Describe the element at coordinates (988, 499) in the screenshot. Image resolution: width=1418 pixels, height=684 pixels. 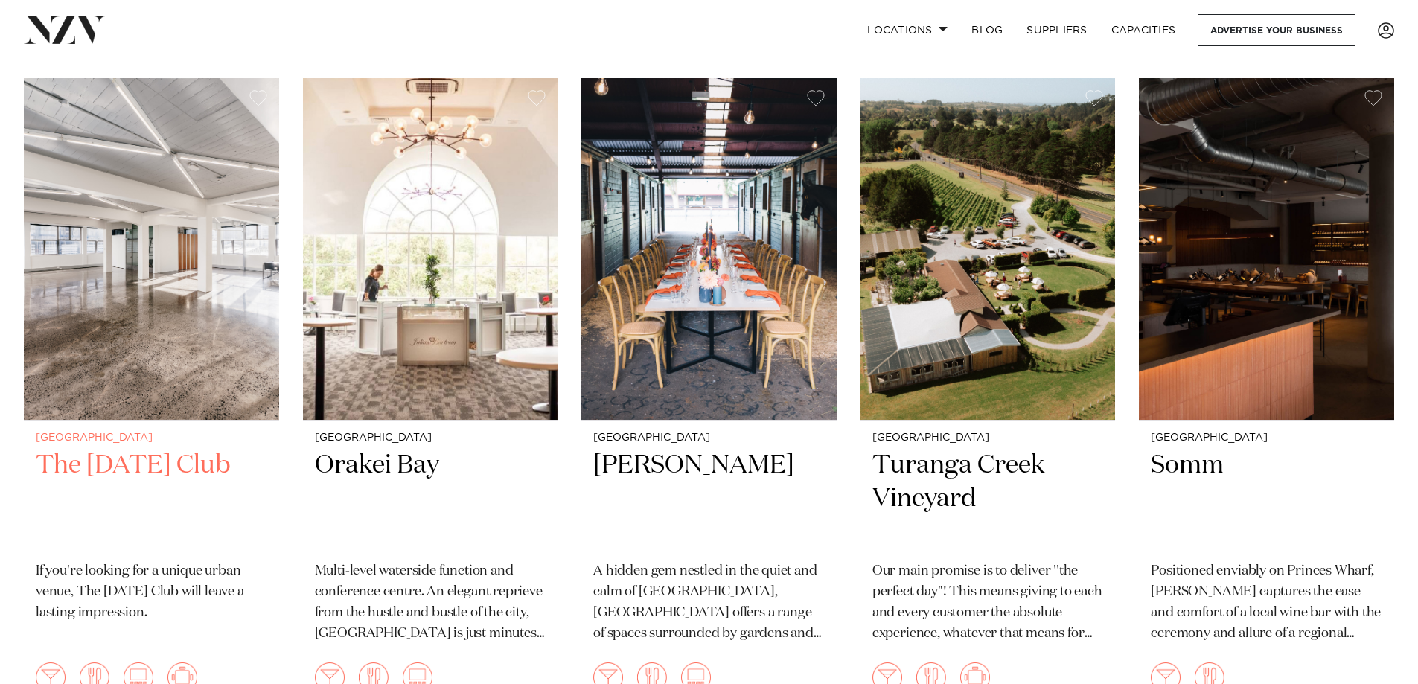
I see `h2: Turanga Creek Vineyard` at that location.